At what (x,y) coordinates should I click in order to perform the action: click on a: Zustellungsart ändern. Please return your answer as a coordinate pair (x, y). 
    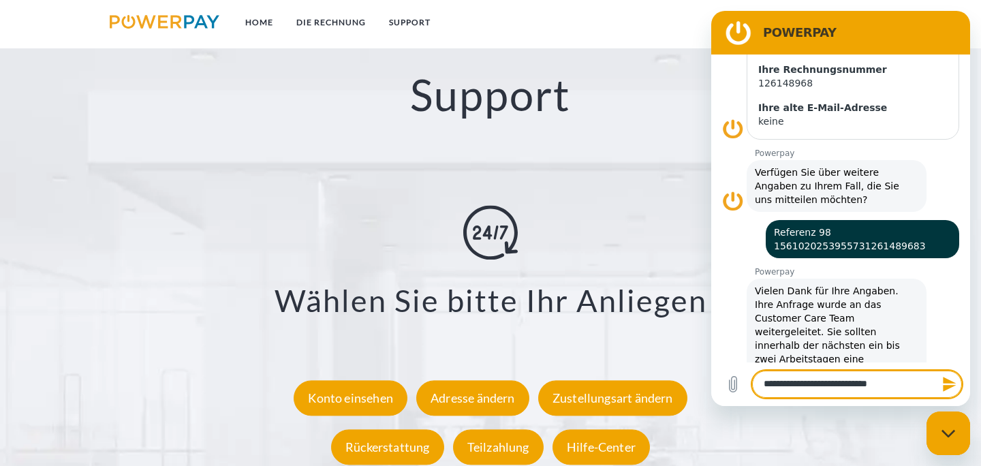
    Looking at the image, I should click on (612, 399).